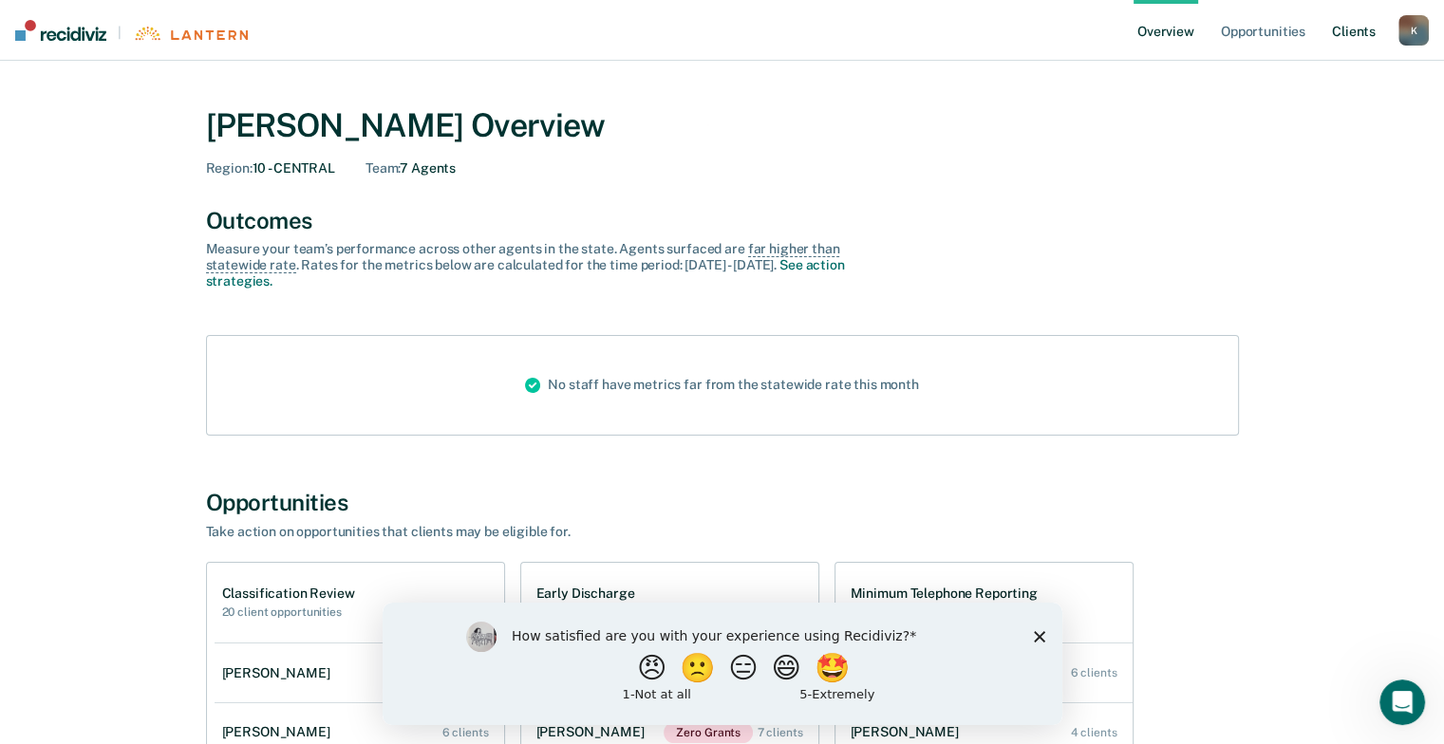 Image resolution: width=1444 pixels, height=744 pixels. What do you see at coordinates (722, 386) in the screenshot?
I see `div: No staff have metrics far from the statewide rate this month` at bounding box center [722, 386].